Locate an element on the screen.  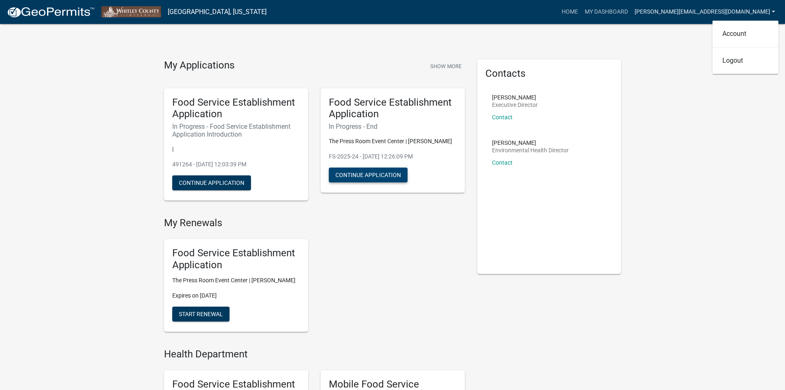
span: Start Renewal is located at coordinates (201, 313).